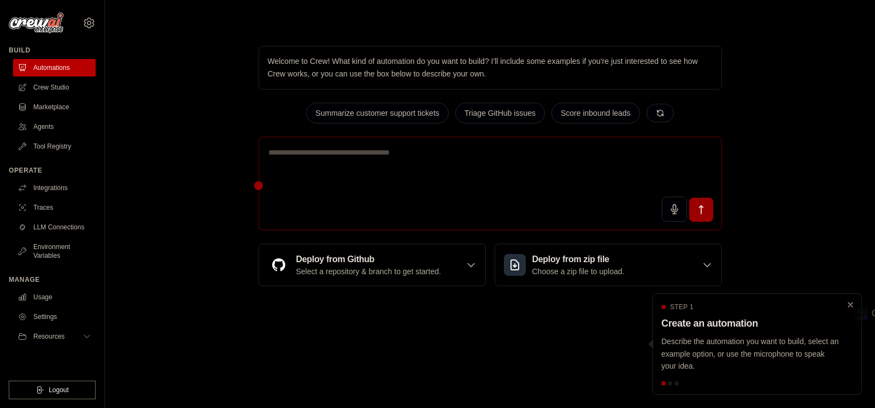 Image resolution: width=875 pixels, height=408 pixels. What do you see at coordinates (54, 227) in the screenshot?
I see `a: LLM Connections` at bounding box center [54, 227].